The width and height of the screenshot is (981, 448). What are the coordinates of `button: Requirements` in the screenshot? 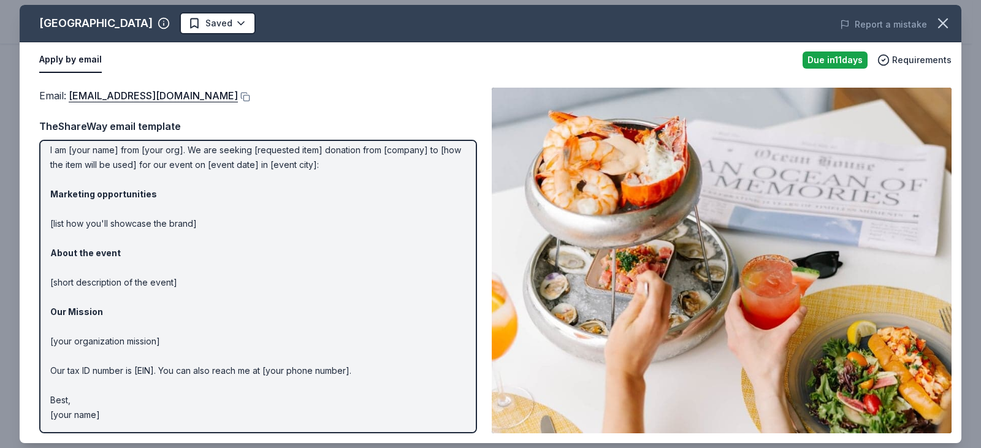 It's located at (914, 60).